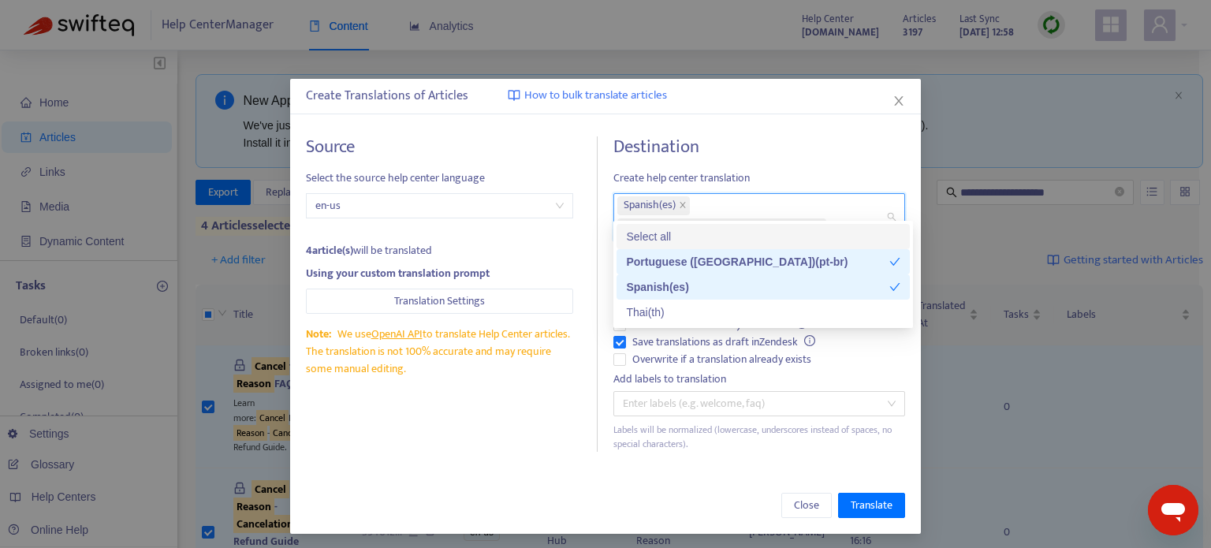  What do you see at coordinates (763, 312) in the screenshot?
I see `div: Thai ( th )` at bounding box center [763, 312].